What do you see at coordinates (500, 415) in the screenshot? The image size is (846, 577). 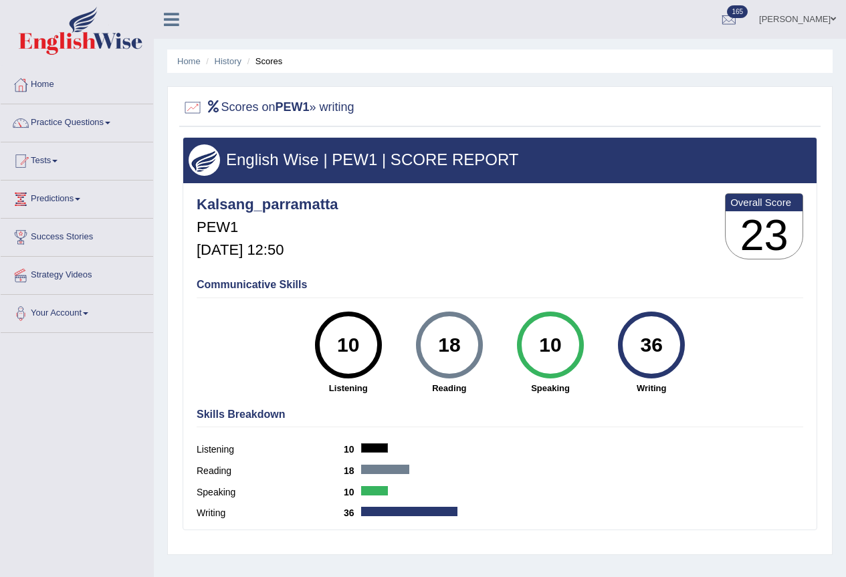 I see `h4: Skills Breakdown` at bounding box center [500, 415].